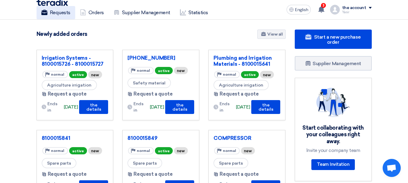 Image resolution: width=408 pixels, height=183 pixels. I want to click on font: Start collaborating with your colleagues right away., so click(333, 135).